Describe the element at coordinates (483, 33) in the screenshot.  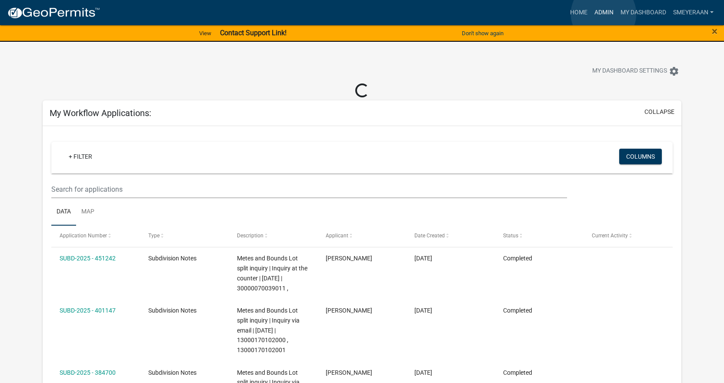
I see `button: Don't show again` at that location.